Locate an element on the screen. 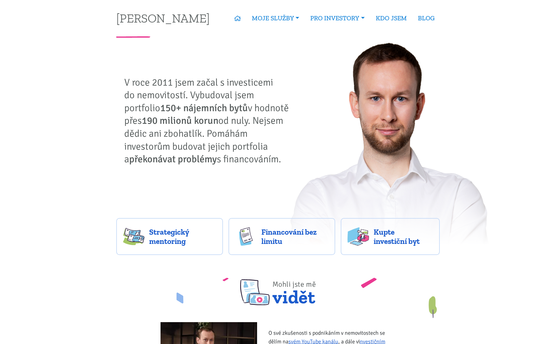 The image size is (556, 344). strong: 150+ nájemních bytů is located at coordinates (204, 108).